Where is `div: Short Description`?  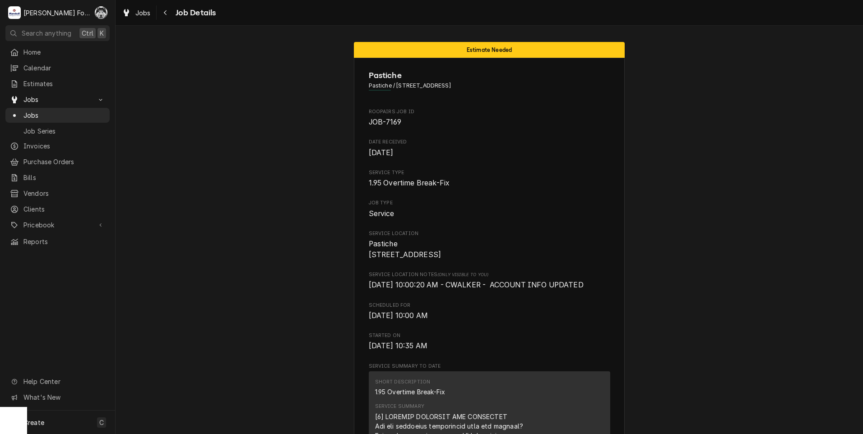
div: Short Description is located at coordinates (403, 382).